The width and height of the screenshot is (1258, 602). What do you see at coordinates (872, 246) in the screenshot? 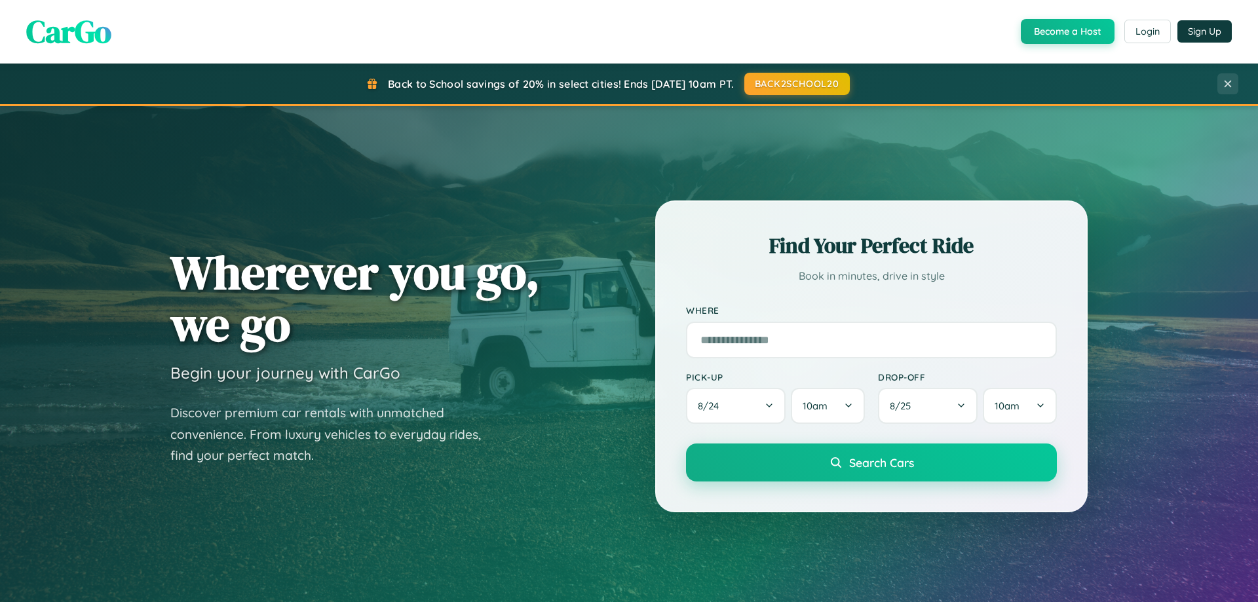
I see `h2: Find Your Perfect Ride` at bounding box center [872, 246].